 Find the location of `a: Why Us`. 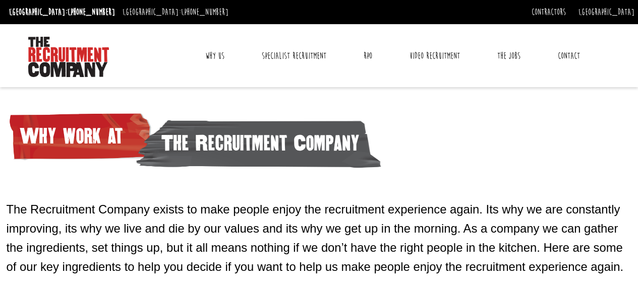

a: Why Us is located at coordinates (215, 56).